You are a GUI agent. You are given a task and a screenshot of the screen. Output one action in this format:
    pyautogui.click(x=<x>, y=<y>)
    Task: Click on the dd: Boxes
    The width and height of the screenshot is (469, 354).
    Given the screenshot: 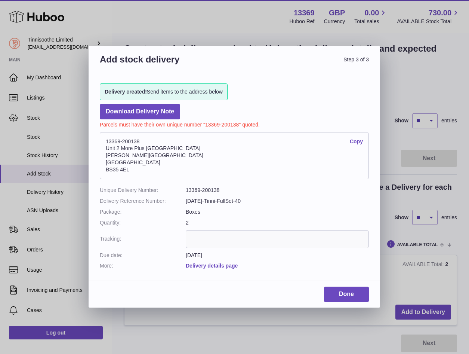 What is the action you would take?
    pyautogui.click(x=277, y=212)
    